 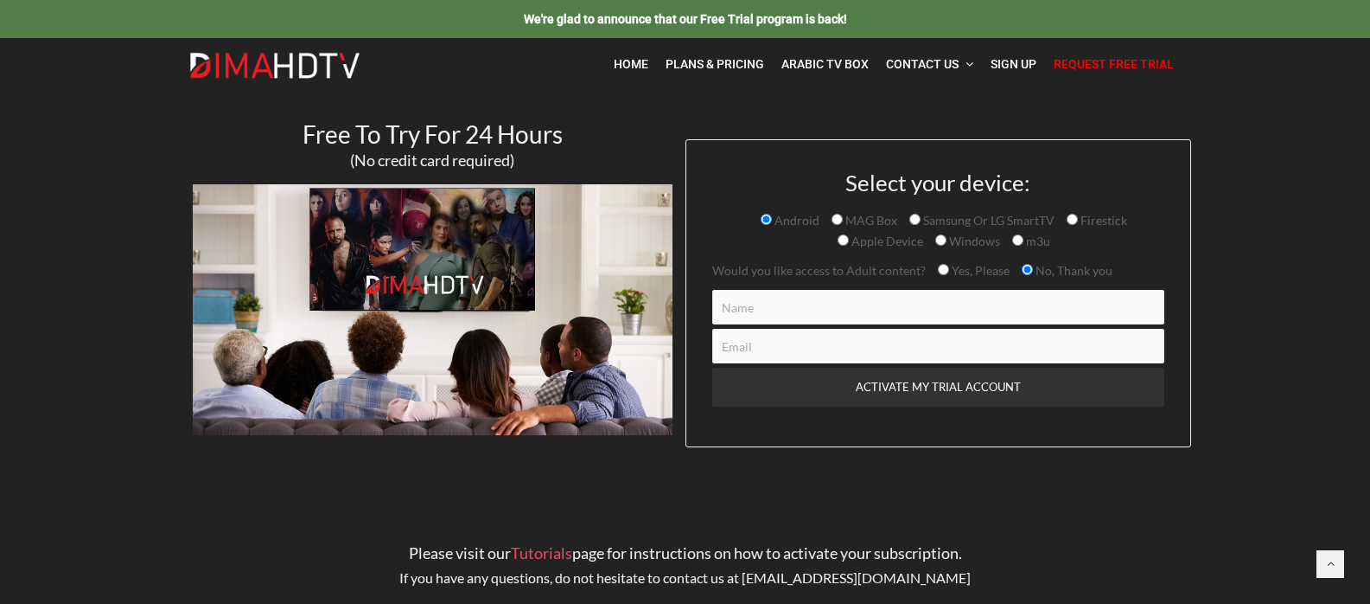 What do you see at coordinates (1114, 64) in the screenshot?
I see `a: Request Free Trial` at bounding box center [1114, 64].